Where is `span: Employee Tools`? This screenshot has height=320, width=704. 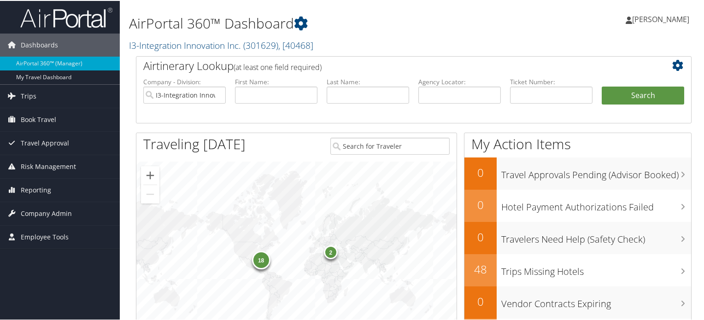
span: Employee Tools is located at coordinates (45, 236).